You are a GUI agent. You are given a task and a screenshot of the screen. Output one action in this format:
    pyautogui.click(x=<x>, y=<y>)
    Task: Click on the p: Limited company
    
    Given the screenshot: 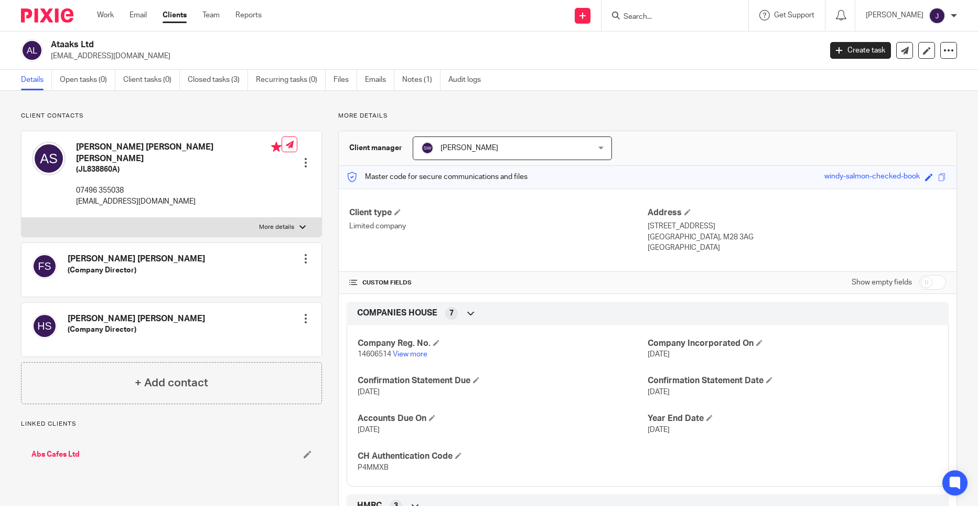 What is the action you would take?
    pyautogui.click(x=498, y=226)
    